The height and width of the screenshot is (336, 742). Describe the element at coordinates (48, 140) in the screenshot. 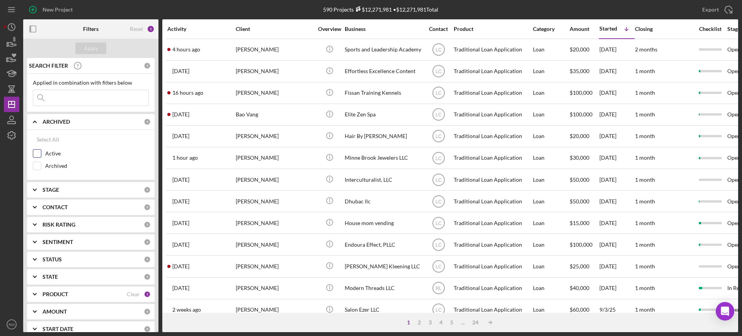

I see `div: Select All` at that location.